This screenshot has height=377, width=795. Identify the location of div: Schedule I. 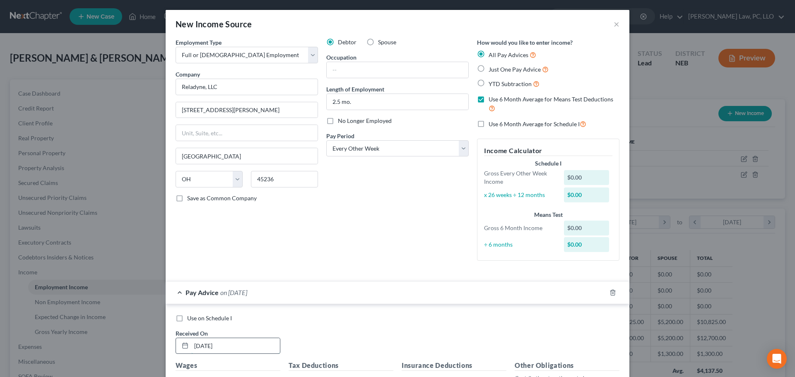
(548, 163).